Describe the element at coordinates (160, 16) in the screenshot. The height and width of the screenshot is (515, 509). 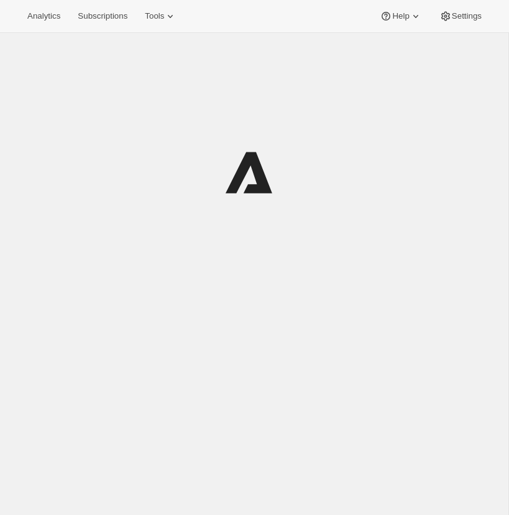
I see `button: Tools` at that location.